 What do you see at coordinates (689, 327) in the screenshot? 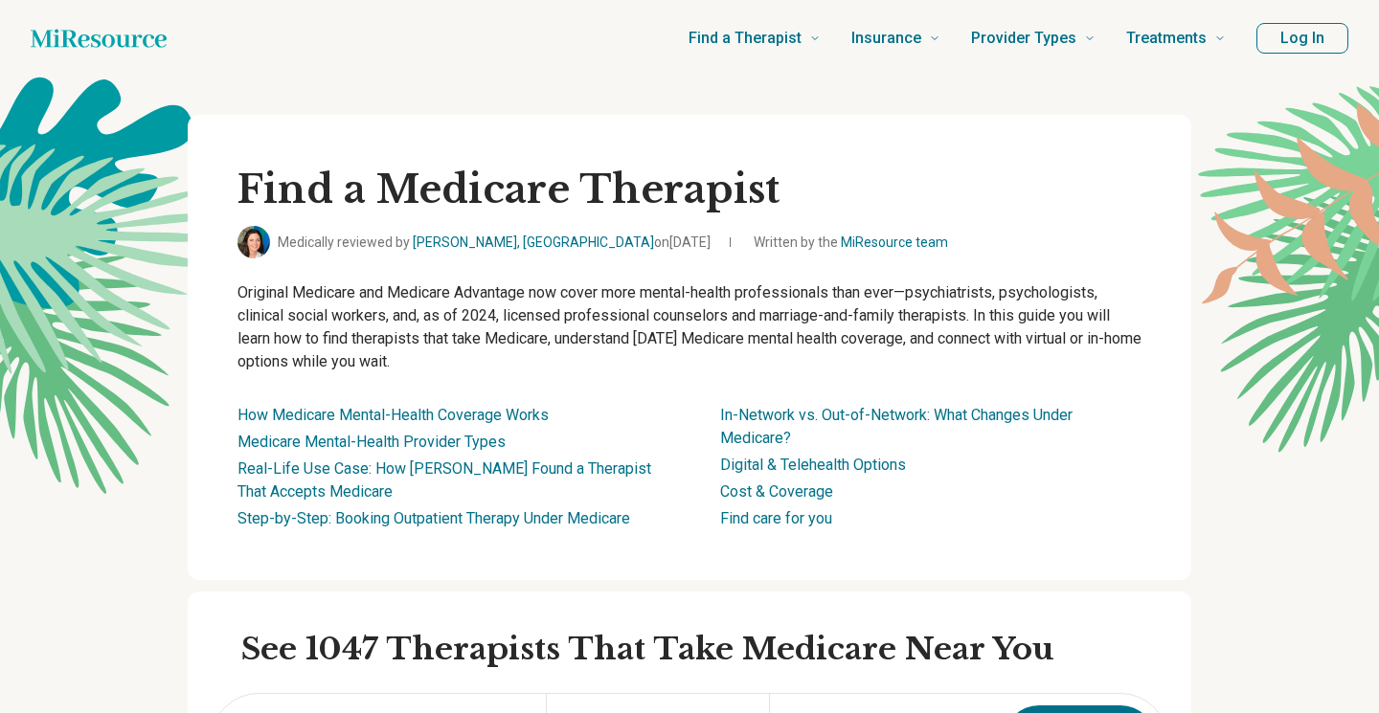
I see `p: Original Medicare and Medicare Advantage now cover more mental-health professionals than ever—psy...` at bounding box center [689, 327].